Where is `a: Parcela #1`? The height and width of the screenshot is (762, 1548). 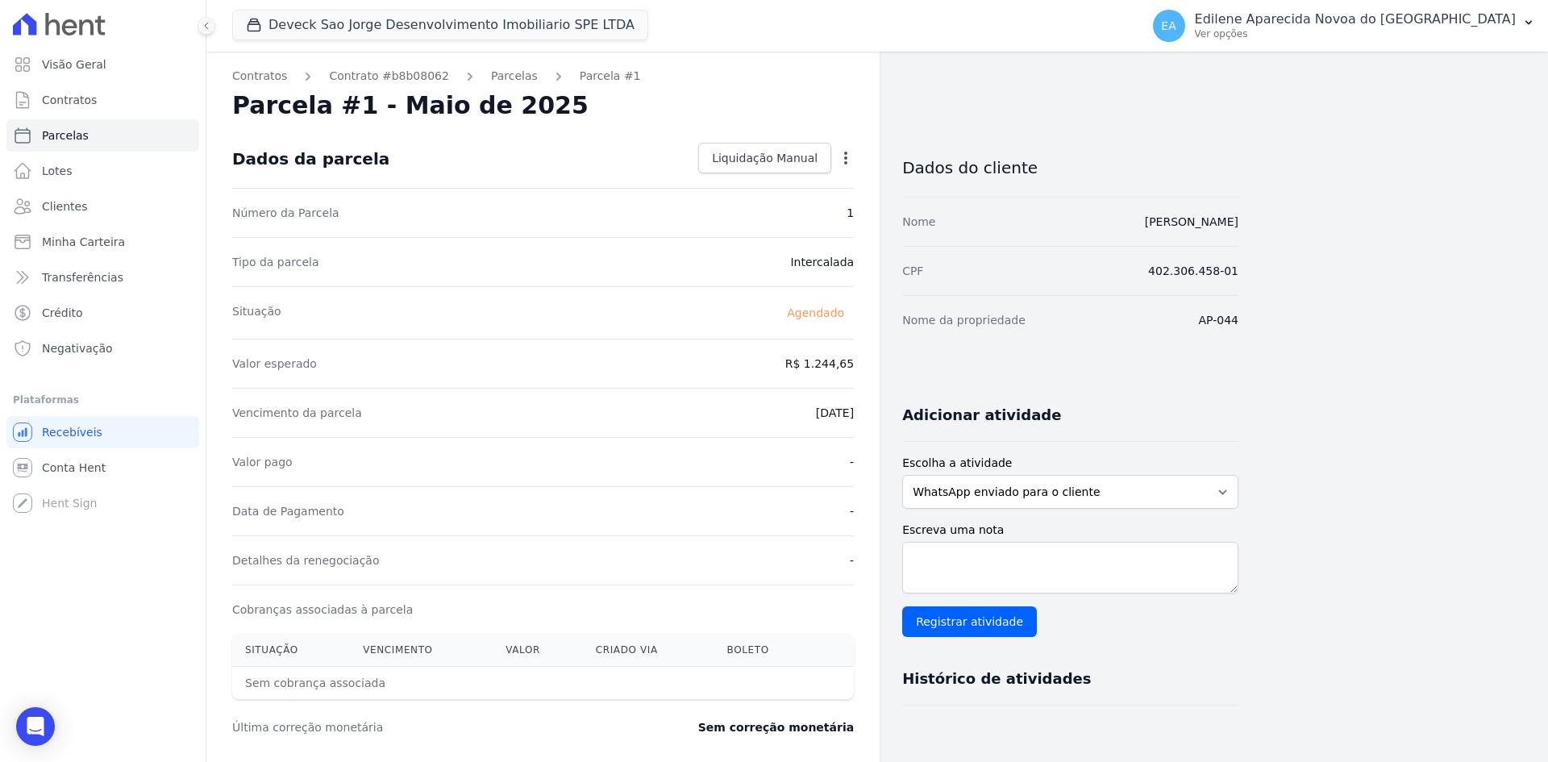
a: Parcela #1 is located at coordinates (610, 76).